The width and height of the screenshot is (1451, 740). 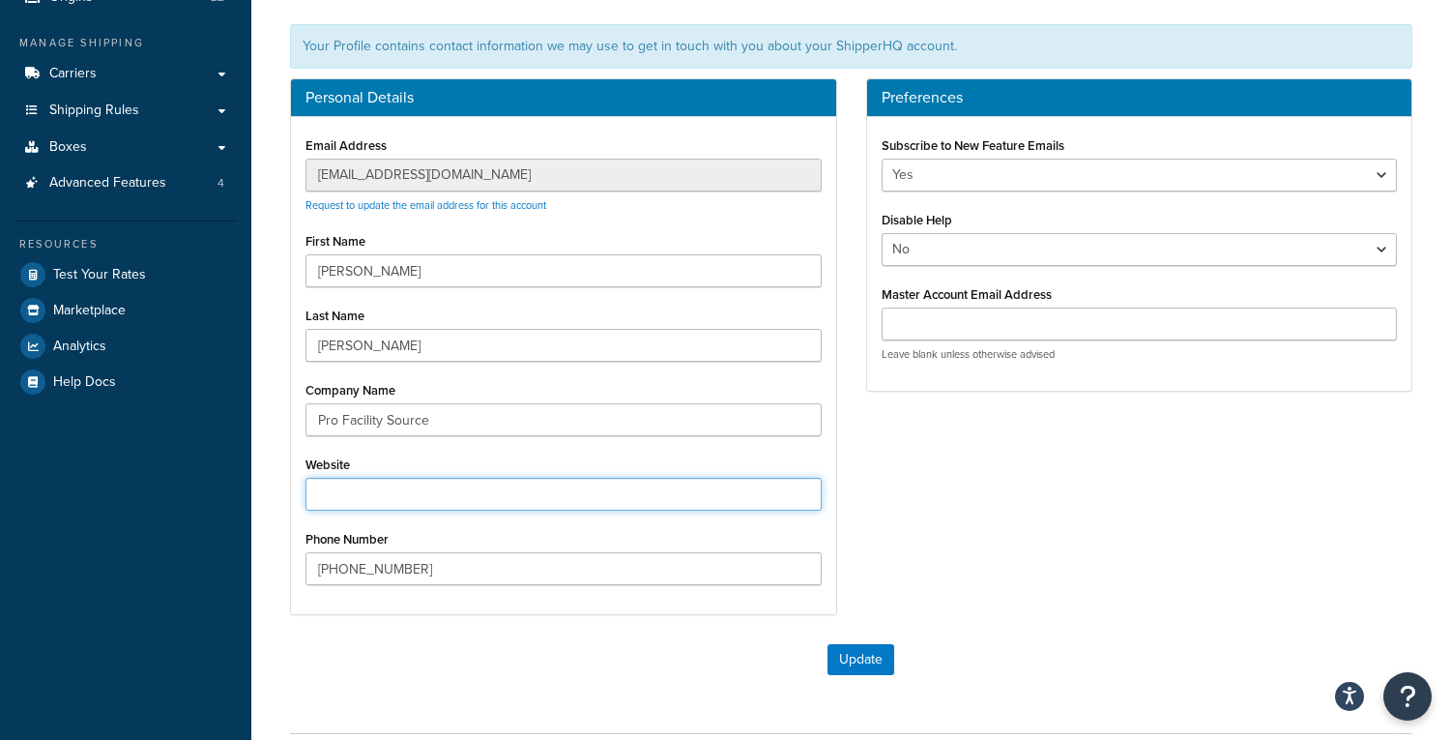 I want to click on label: Company Name, so click(x=350, y=390).